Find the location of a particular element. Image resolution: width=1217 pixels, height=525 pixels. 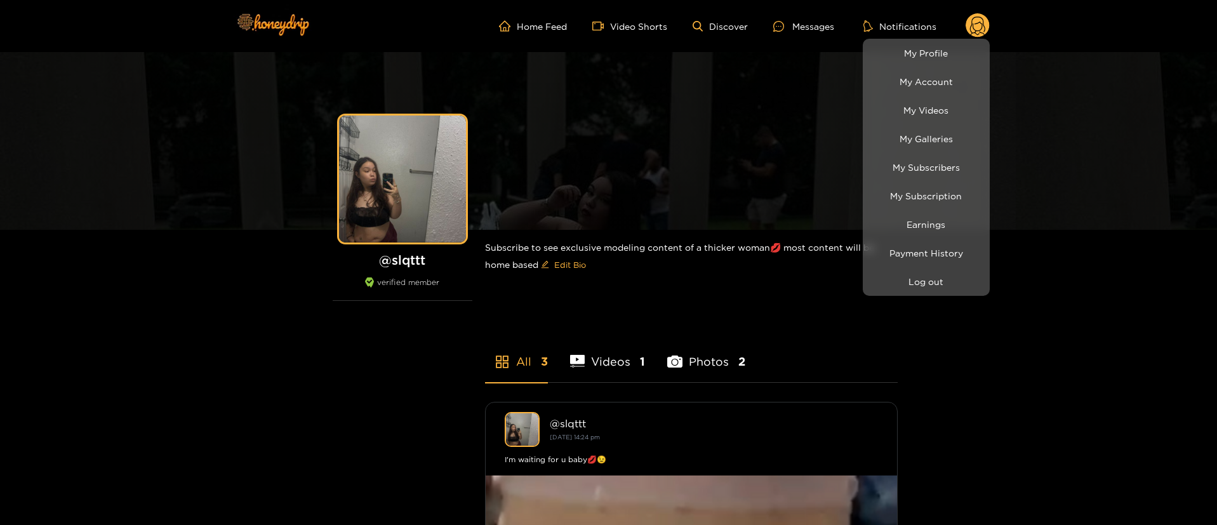

a: My Videos is located at coordinates (926, 110).